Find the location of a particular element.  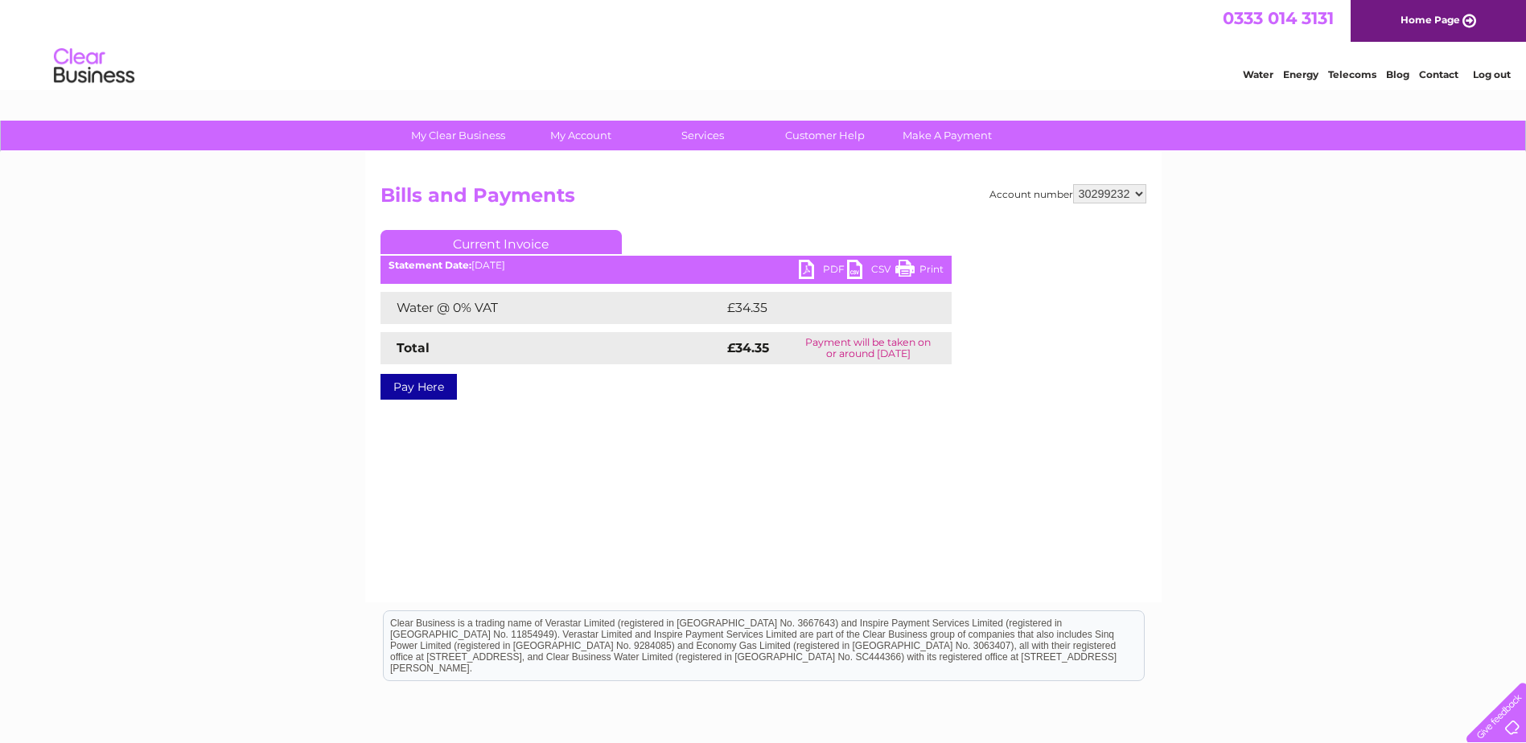

a: Print is located at coordinates (919, 271).